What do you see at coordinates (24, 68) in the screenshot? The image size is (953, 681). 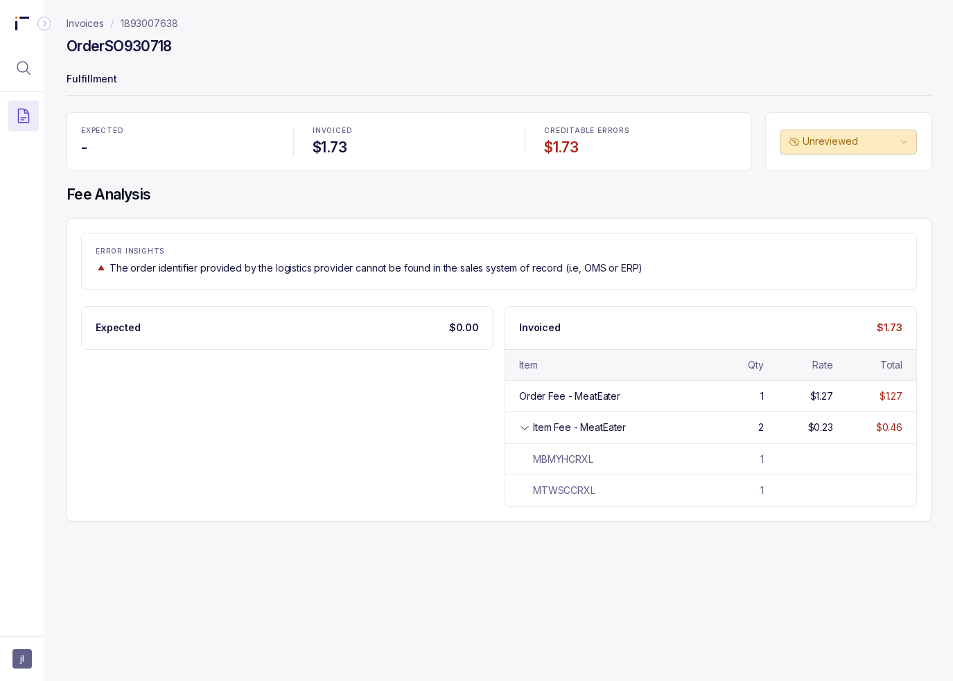 I see `button: Menu Icon Button MagnifyingGlassIcon` at bounding box center [24, 68].